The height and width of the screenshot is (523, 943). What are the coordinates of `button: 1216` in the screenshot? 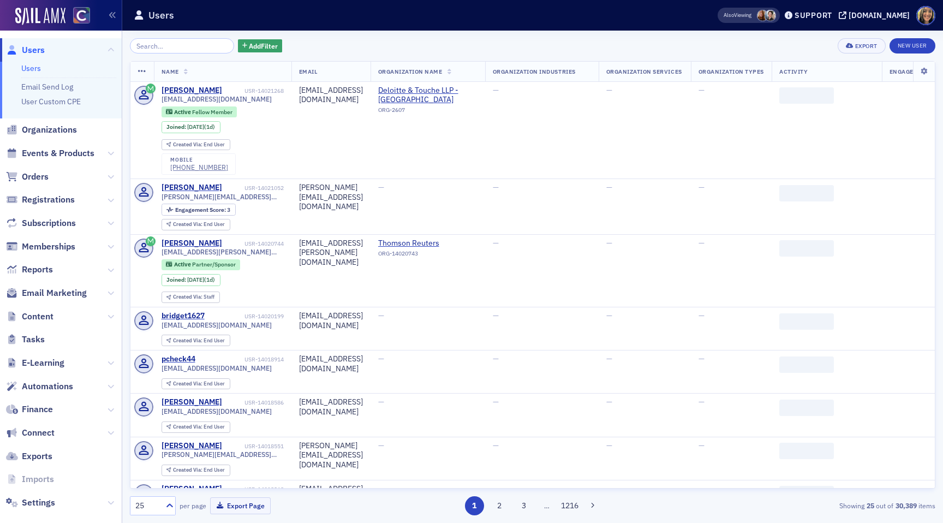 It's located at (570, 505).